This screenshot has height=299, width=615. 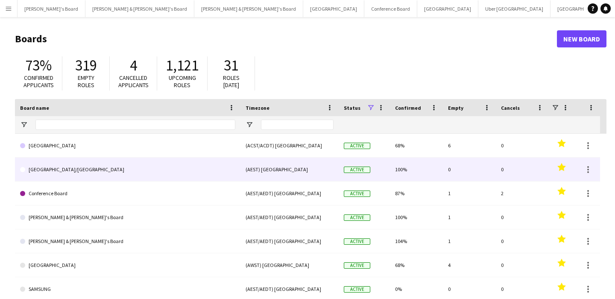 I want to click on div: 104%, so click(x=417, y=241).